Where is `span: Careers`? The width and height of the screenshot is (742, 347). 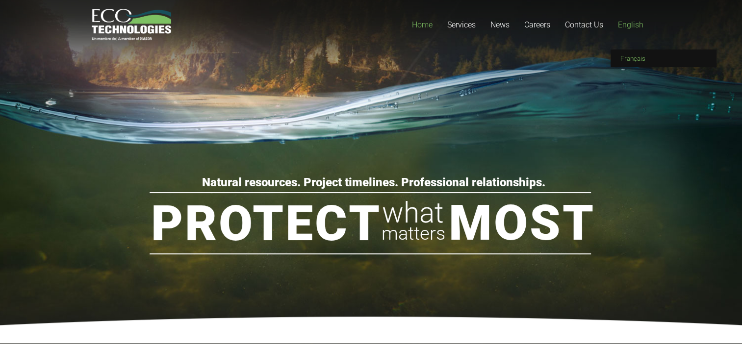
span: Careers is located at coordinates (537, 25).